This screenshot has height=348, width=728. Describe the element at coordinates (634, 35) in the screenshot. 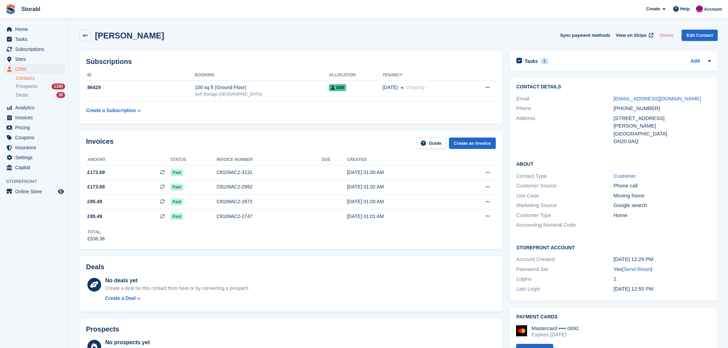

I see `a: View on Stripe` at that location.